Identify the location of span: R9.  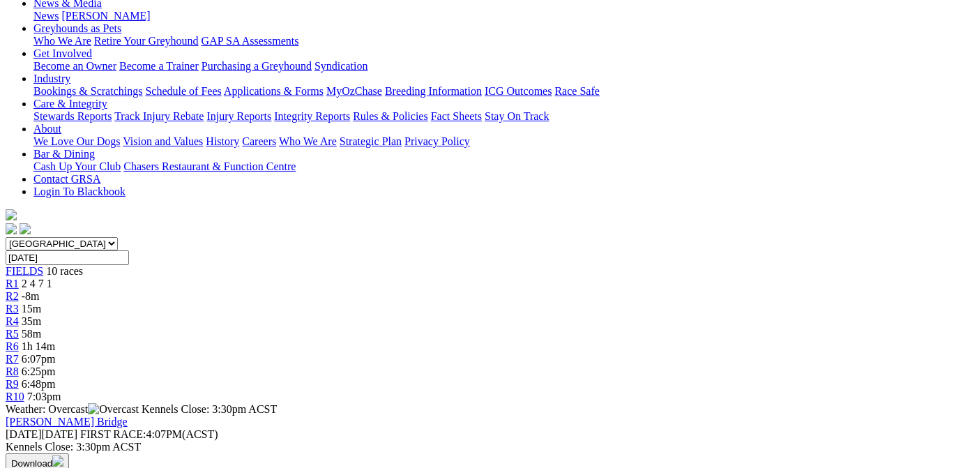
(12, 383).